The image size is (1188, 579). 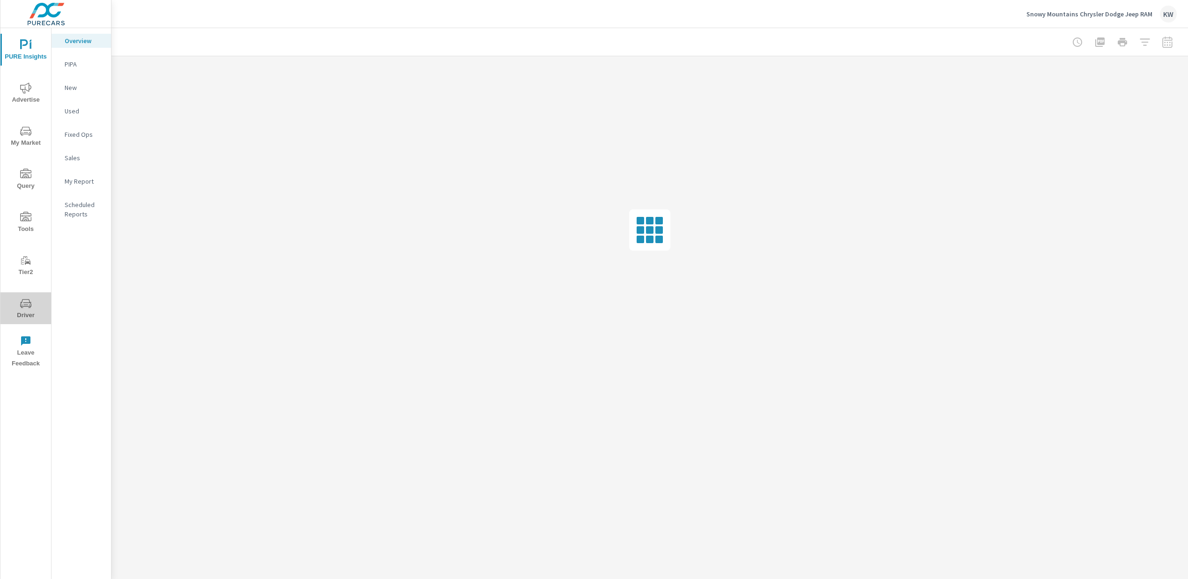 What do you see at coordinates (84, 111) in the screenshot?
I see `p: Used` at bounding box center [84, 111].